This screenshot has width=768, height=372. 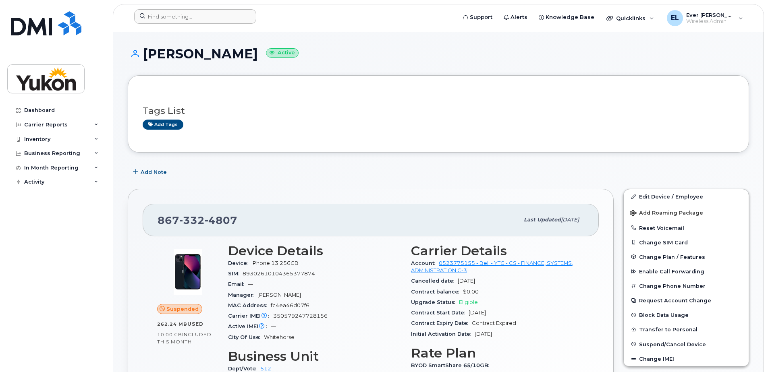 What do you see at coordinates (243, 295) in the screenshot?
I see `span: Manager` at bounding box center [243, 295].